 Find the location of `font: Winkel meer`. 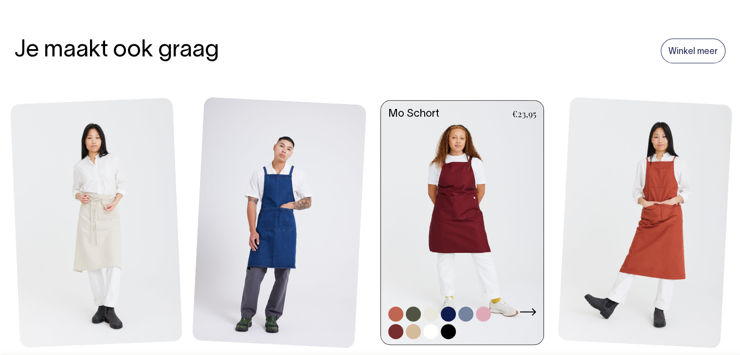

font: Winkel meer is located at coordinates (692, 52).